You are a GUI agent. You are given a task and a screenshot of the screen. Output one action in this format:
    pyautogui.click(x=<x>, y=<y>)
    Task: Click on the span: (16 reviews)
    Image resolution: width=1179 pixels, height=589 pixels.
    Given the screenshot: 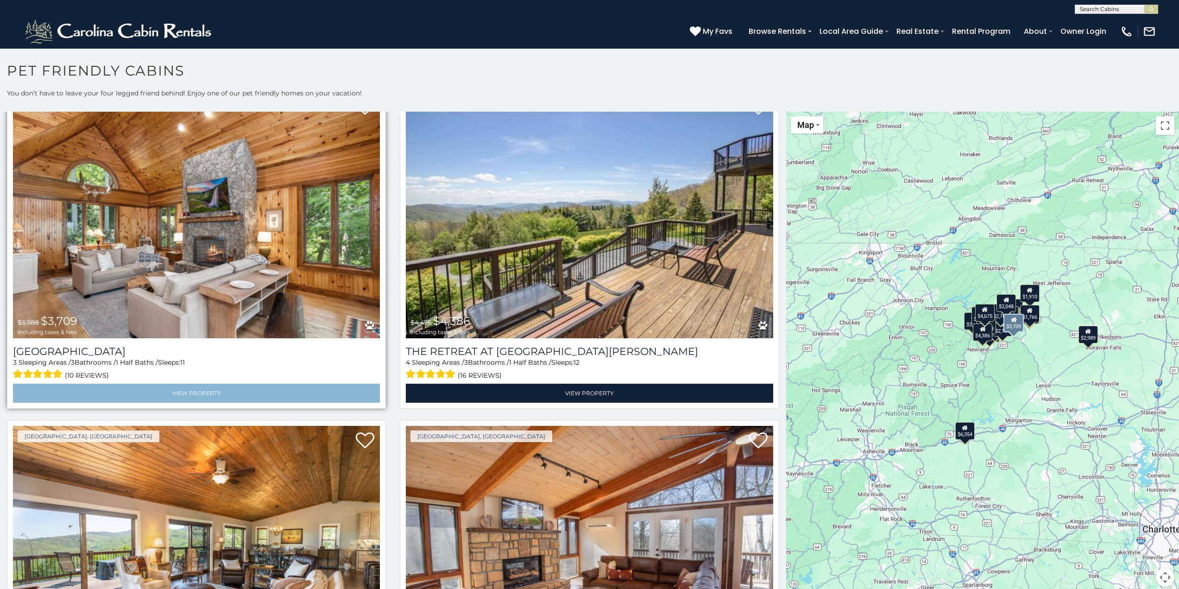 What is the action you would take?
    pyautogui.click(x=480, y=375)
    